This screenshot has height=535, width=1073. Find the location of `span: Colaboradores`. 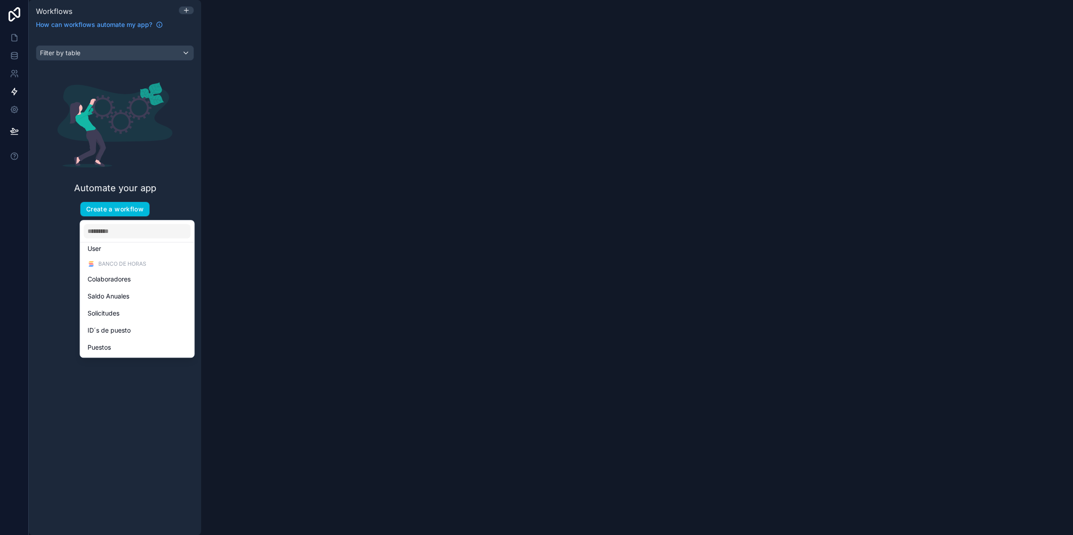

span: Colaboradores is located at coordinates (109, 279).